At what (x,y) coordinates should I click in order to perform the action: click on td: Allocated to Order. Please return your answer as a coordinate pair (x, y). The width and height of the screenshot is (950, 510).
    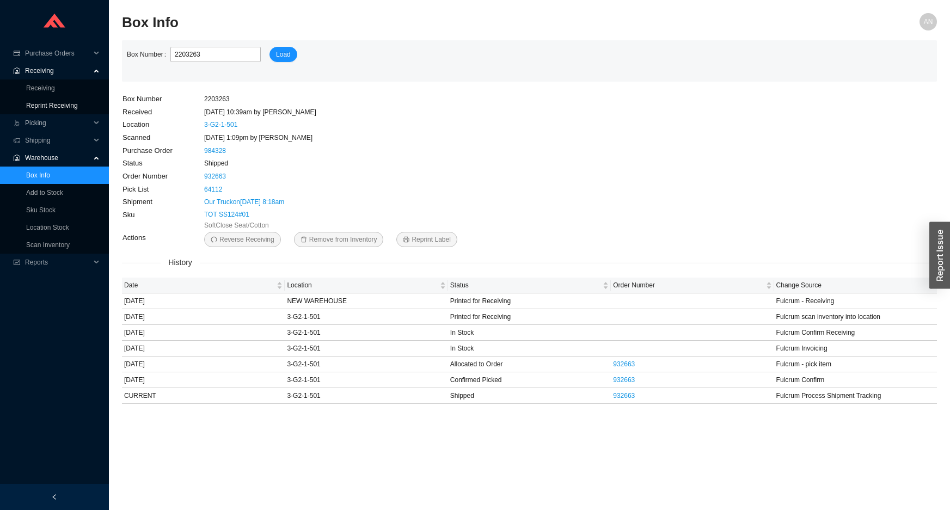
    Looking at the image, I should click on (529, 364).